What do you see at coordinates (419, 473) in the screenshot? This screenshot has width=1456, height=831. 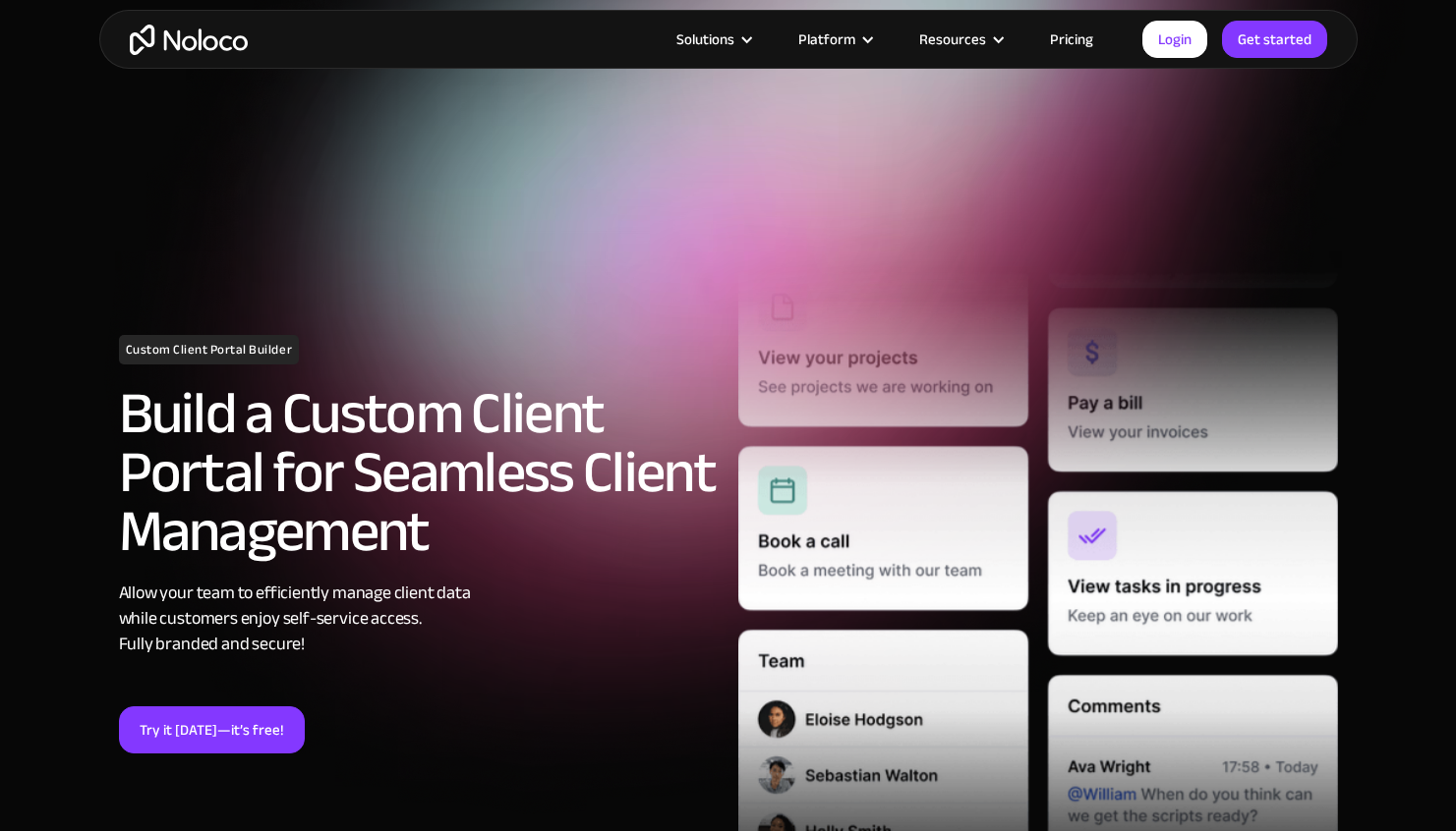 I see `h2: Build a Custom Client Portal for Seamless Client Management` at bounding box center [419, 473].